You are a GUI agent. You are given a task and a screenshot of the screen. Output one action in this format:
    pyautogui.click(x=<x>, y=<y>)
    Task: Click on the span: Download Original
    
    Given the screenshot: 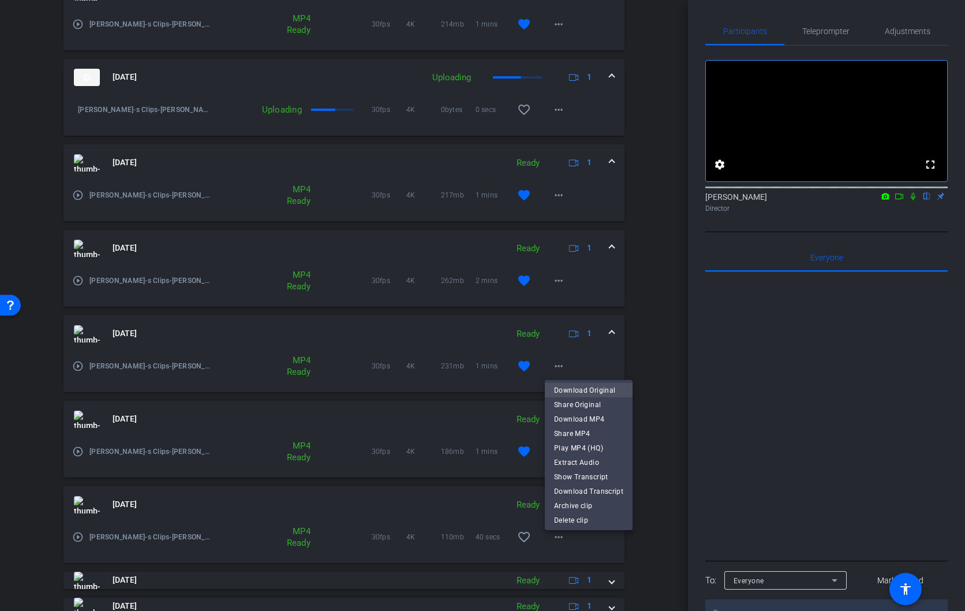 What is the action you would take?
    pyautogui.click(x=589, y=390)
    